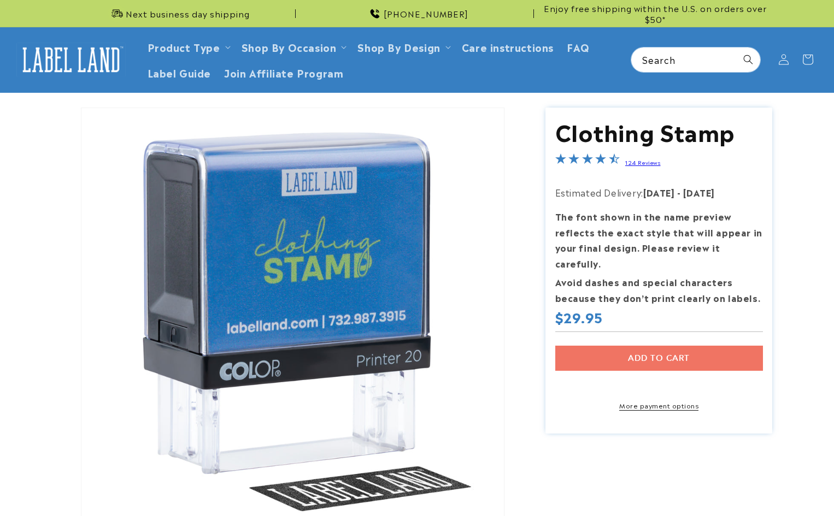 The image size is (834, 516). I want to click on span: FAQ, so click(578, 46).